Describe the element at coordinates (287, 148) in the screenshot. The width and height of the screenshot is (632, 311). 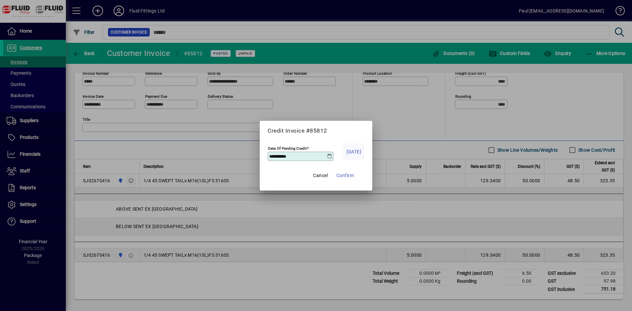
I see `mat-label: Date Of Pending Credit` at that location.